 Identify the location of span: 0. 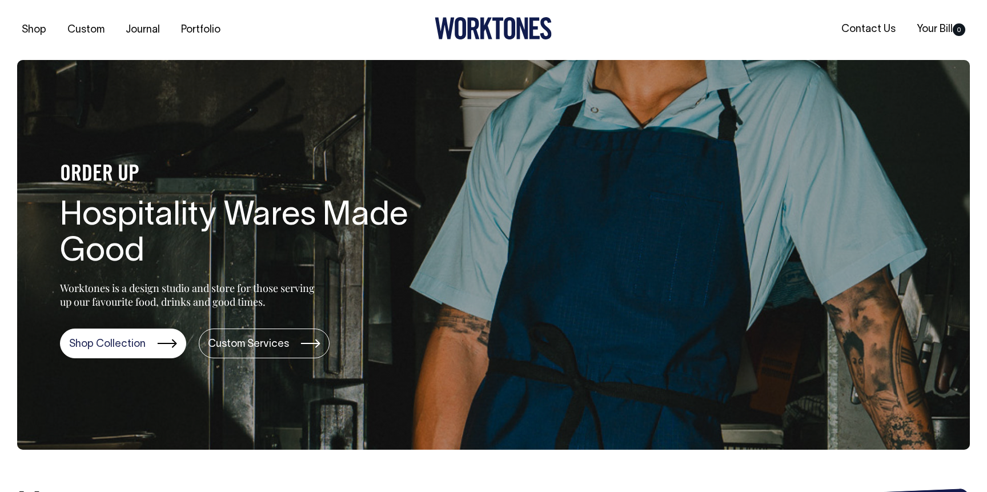
(959, 30).